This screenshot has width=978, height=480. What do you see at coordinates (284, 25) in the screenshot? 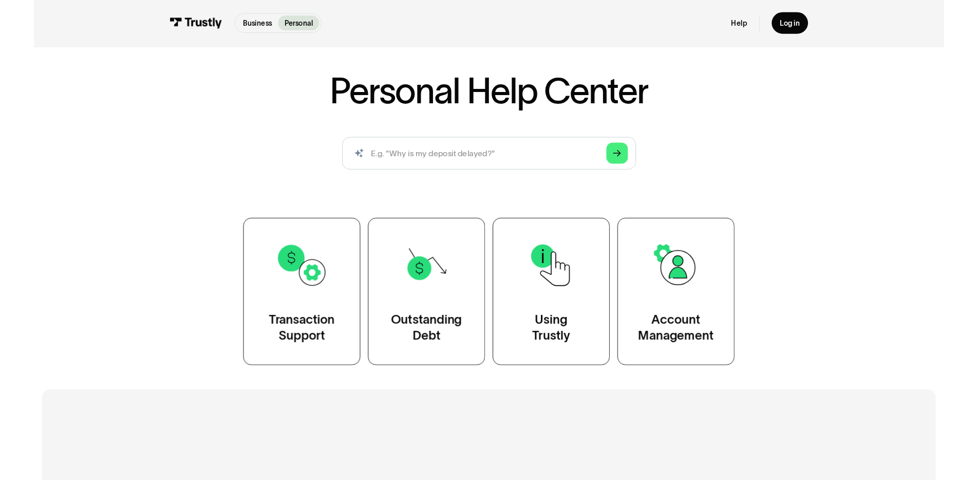
I see `a: Personal` at bounding box center [284, 25].